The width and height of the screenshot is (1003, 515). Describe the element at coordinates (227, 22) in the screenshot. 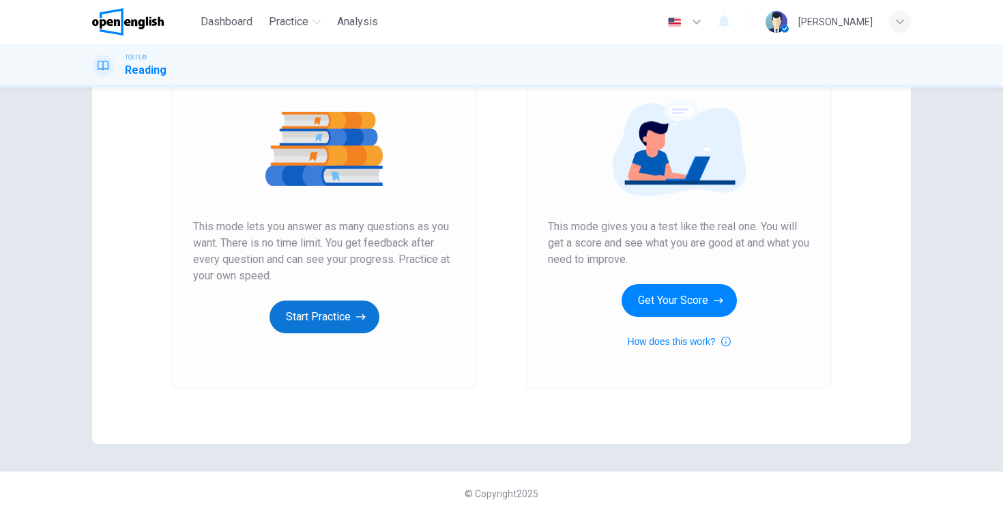

I see `a: Dashboard` at that location.